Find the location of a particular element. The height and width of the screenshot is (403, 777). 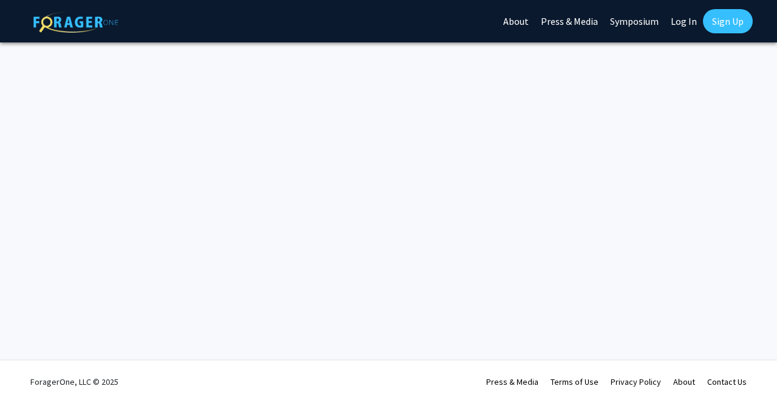

a: Privacy Policy is located at coordinates (635, 382).